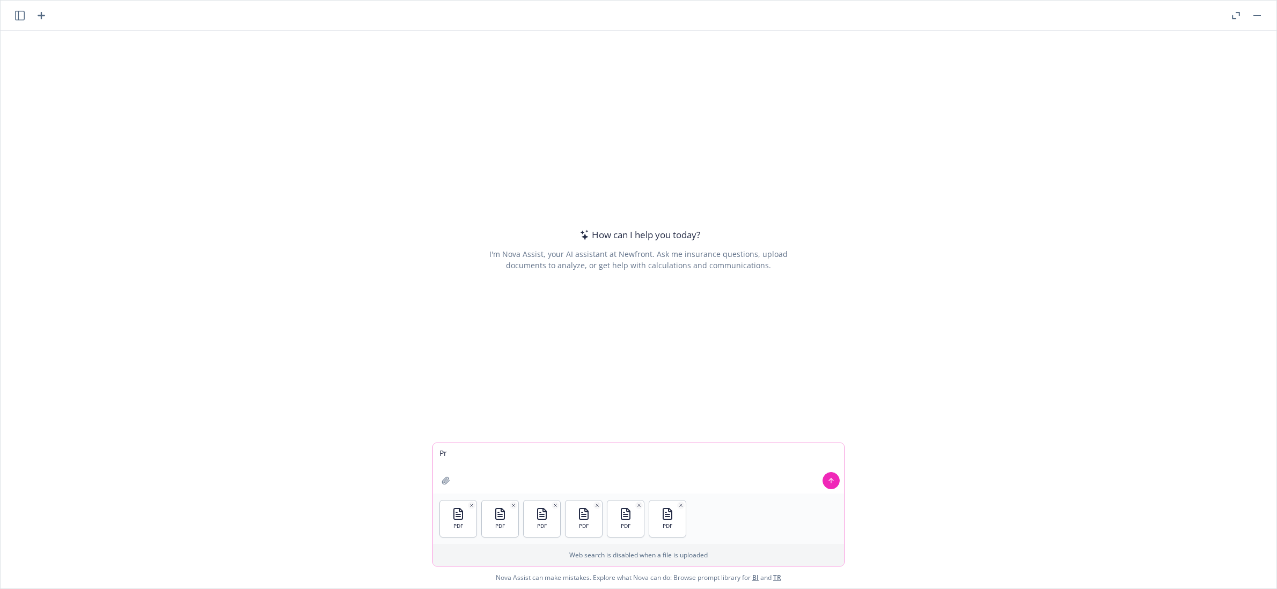 The height and width of the screenshot is (589, 1277). Describe the element at coordinates (639, 577) in the screenshot. I see `span: Nova Assist can make mistakes. Explore what Nova can do: Browse prompt library for and` at that location.